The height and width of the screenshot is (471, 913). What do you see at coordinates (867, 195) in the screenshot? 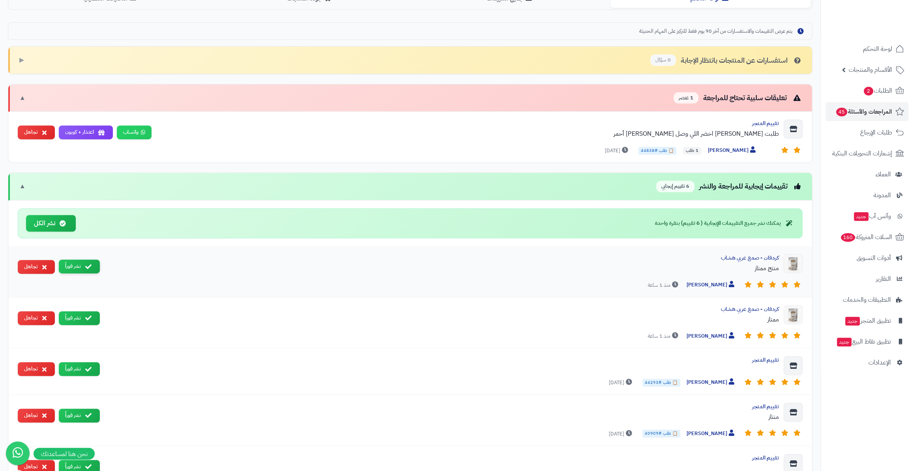
I see `a: المدونة` at bounding box center [867, 195].